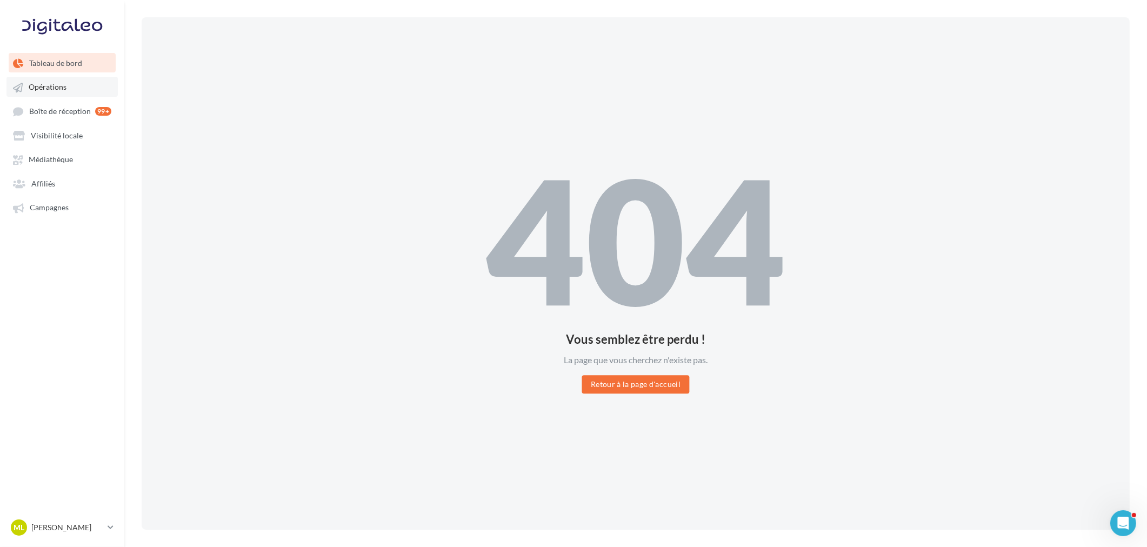 The height and width of the screenshot is (547, 1147). I want to click on div: Vous semblez être perdu !, so click(636, 340).